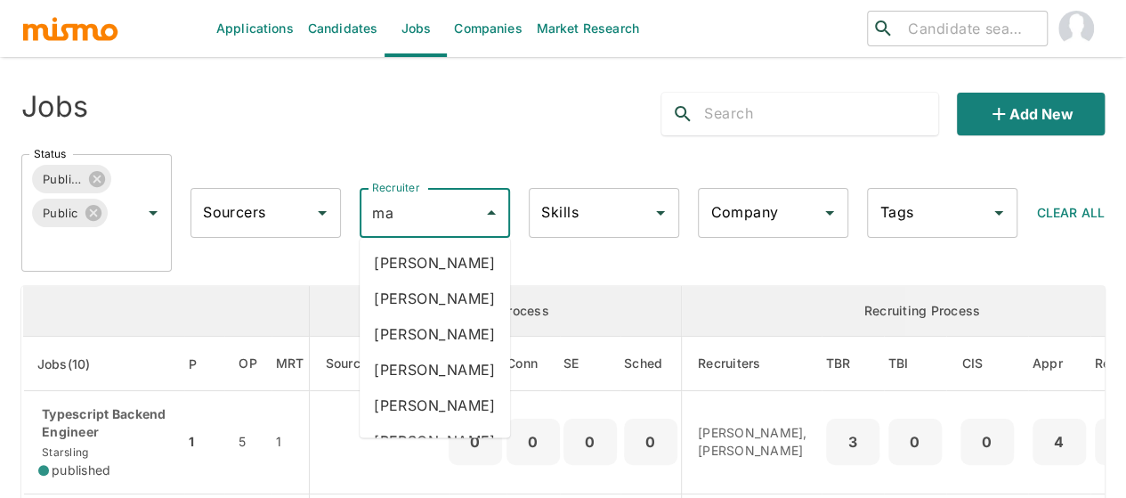 This screenshot has width=1126, height=498. Describe the element at coordinates (204, 363) in the screenshot. I see `th: Priority` at that location.